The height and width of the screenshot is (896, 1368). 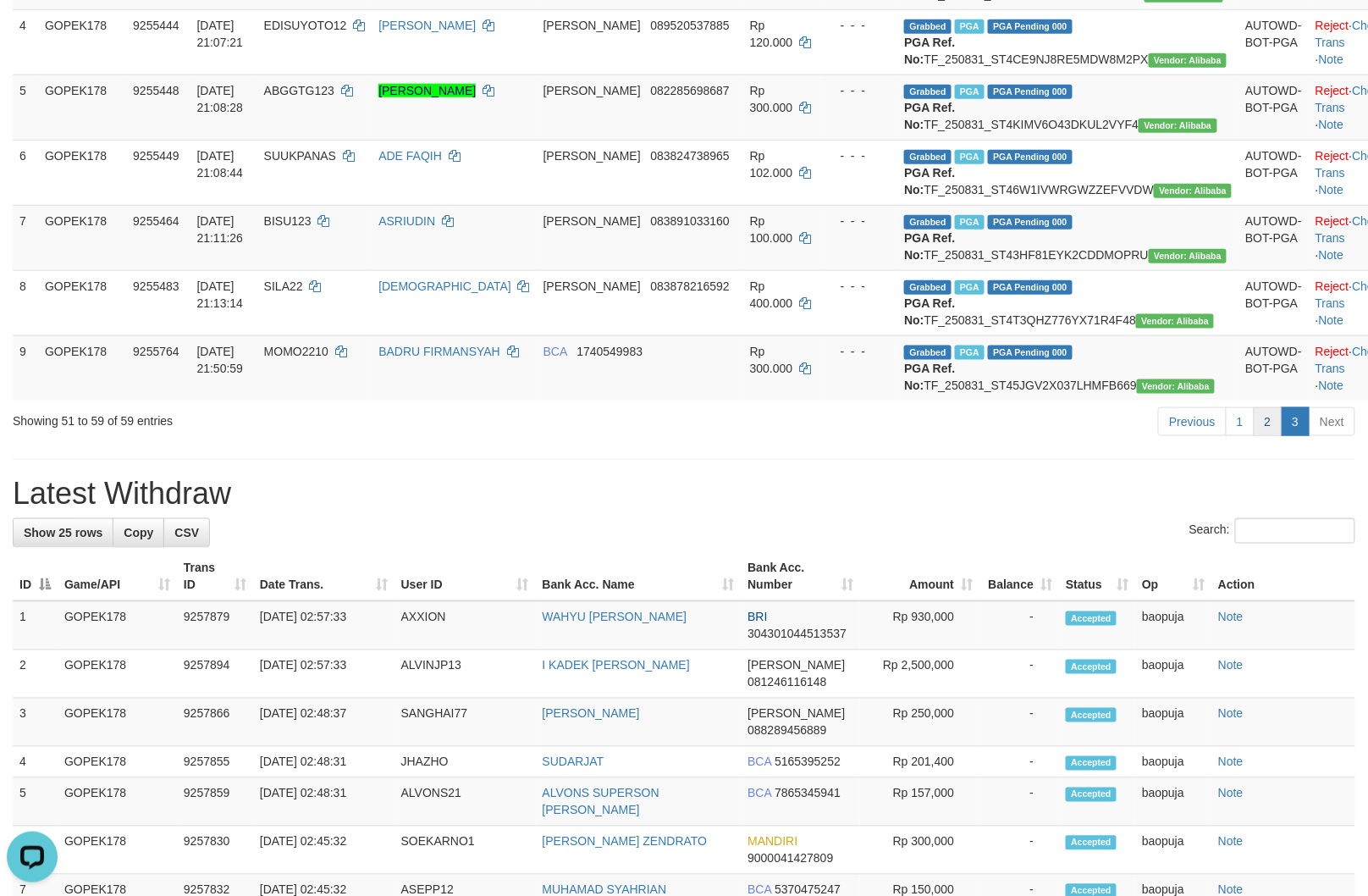 What do you see at coordinates (465, 802) in the screenshot?
I see `td: ALVONS21` at bounding box center [465, 802].